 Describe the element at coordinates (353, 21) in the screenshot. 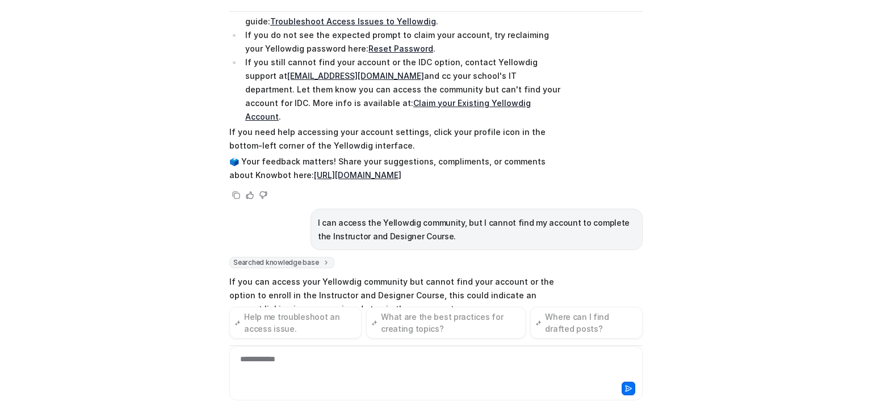

I see `a: Troubleshoot Access Issues to Yellowdig` at that location.